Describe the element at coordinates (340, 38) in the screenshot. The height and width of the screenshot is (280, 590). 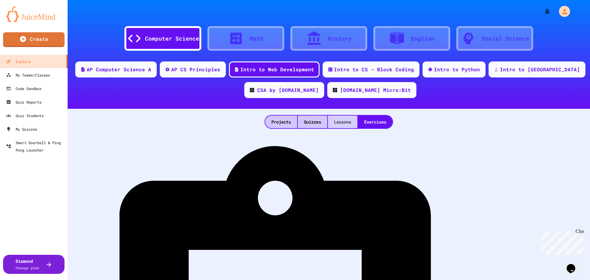
I see `div: History` at that location.